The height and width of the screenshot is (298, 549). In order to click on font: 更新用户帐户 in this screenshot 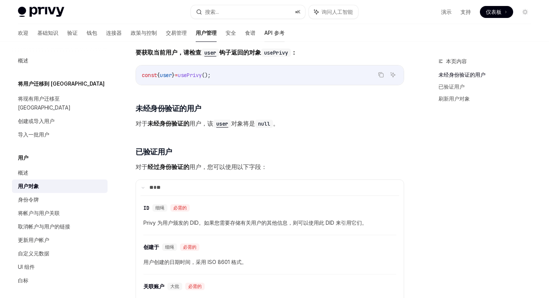, I will do `click(34, 239)`.